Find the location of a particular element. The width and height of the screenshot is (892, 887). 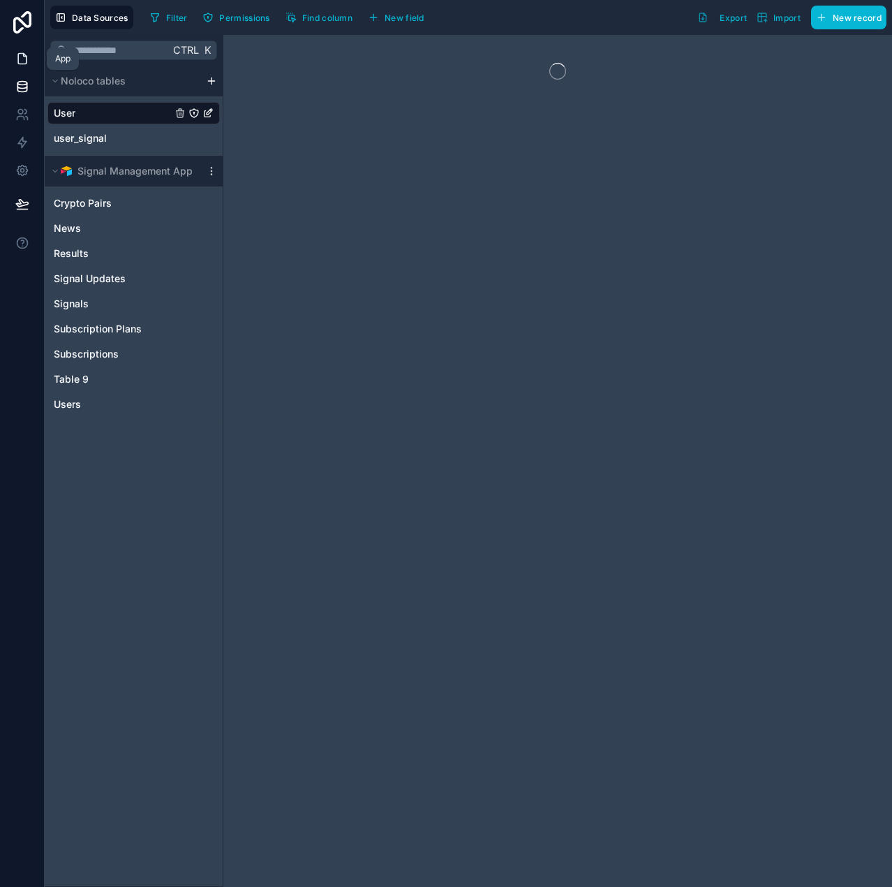

button: New field is located at coordinates (396, 17).